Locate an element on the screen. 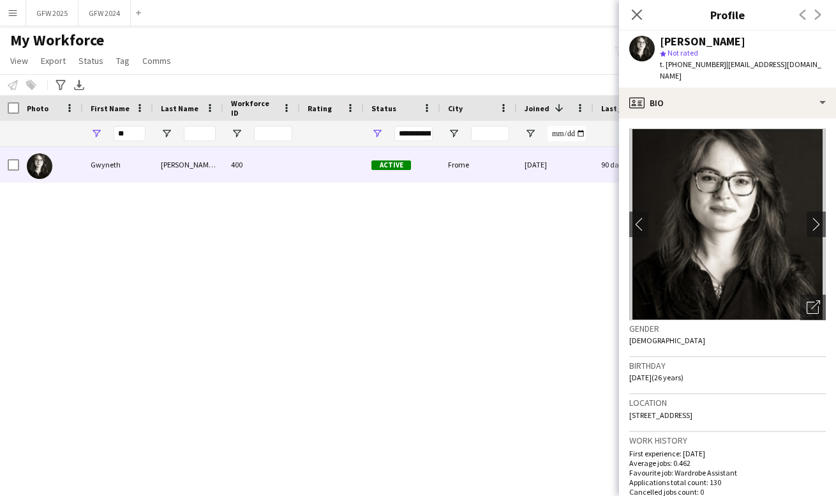 The image size is (836, 496). h3: Gender is located at coordinates (728, 328).